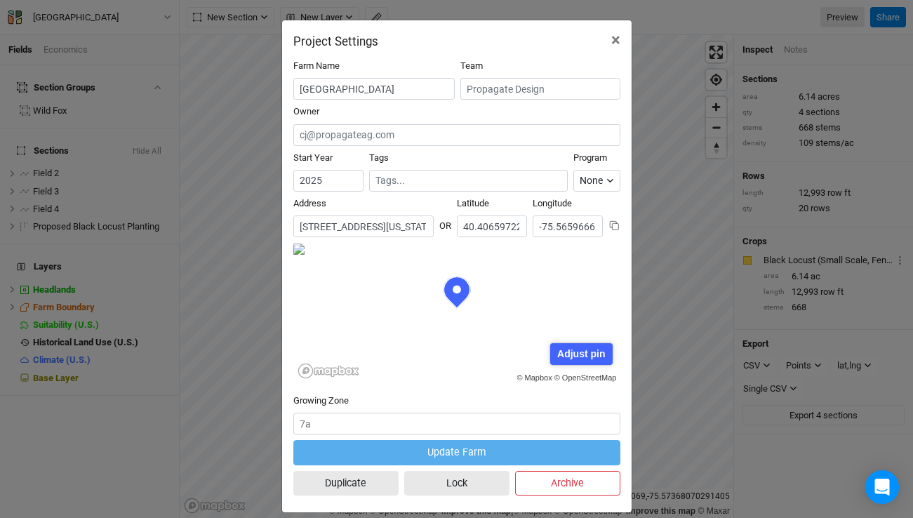 The height and width of the screenshot is (518, 913). Describe the element at coordinates (306, 112) in the screenshot. I see `label: Owner` at that location.